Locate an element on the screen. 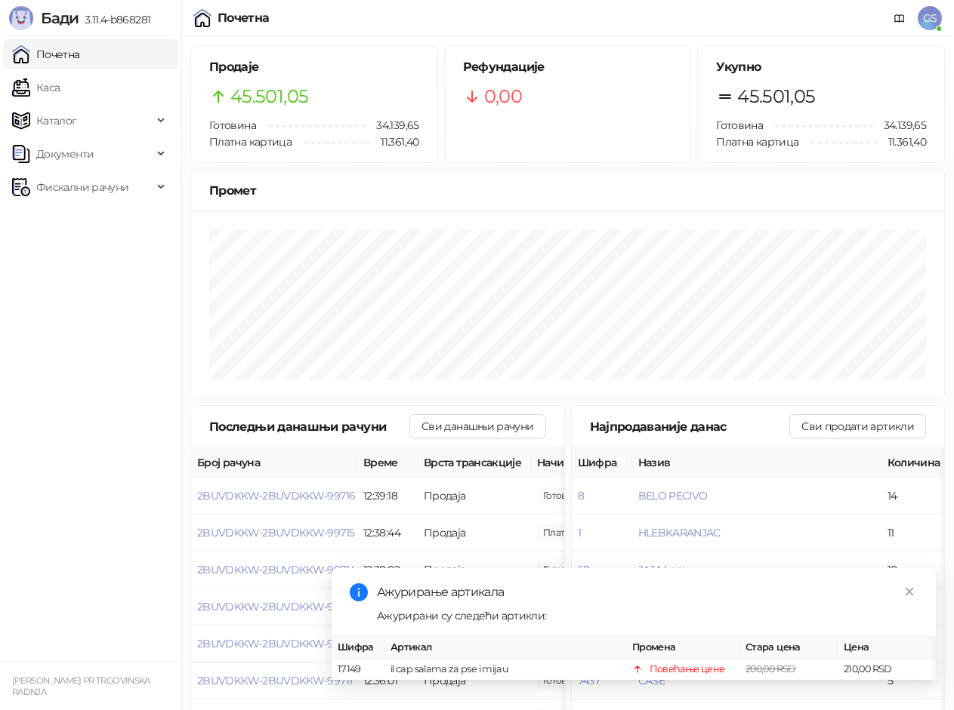 The image size is (954, 710). td: 12:38:02 is located at coordinates (387, 570).